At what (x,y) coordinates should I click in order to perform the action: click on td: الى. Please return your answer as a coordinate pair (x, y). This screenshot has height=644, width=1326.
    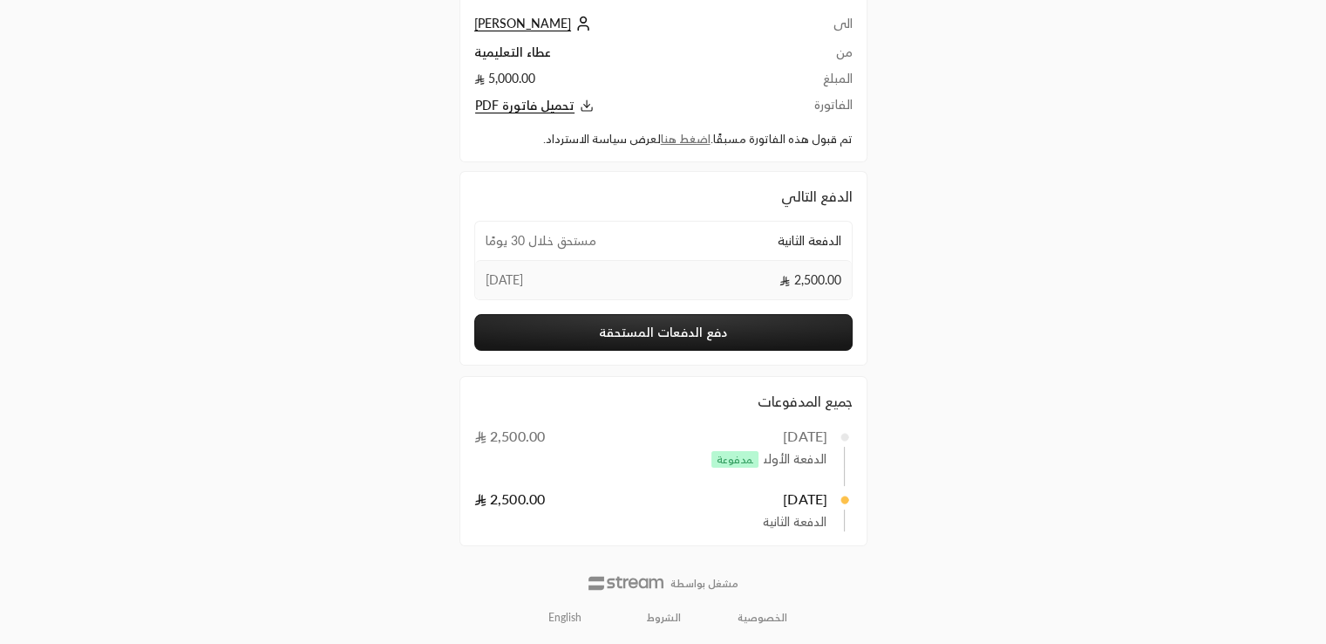
    Looking at the image, I should click on (808, 29).